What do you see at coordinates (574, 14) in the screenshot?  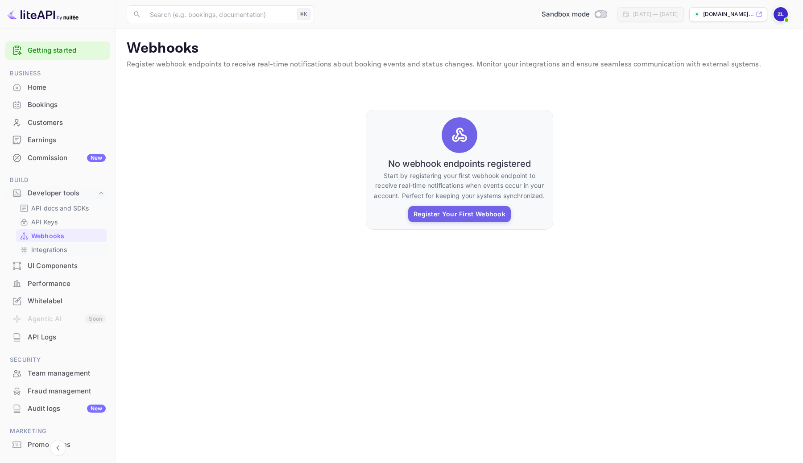 I see `div: Switch to Production mode` at bounding box center [574, 14].